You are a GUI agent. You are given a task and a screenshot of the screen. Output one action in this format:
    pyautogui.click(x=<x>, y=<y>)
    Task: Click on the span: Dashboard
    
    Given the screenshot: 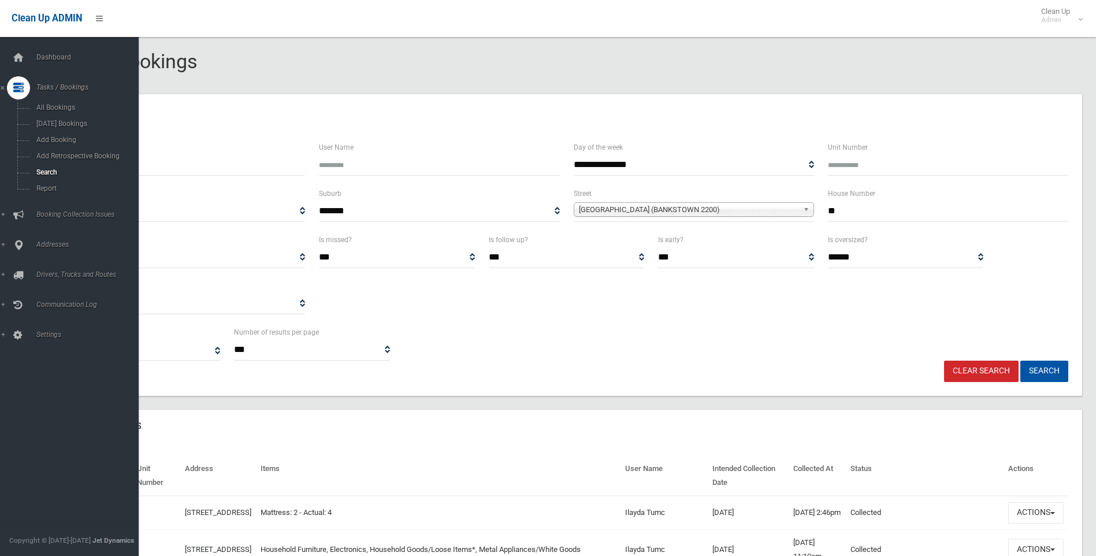 What is the action you would take?
    pyautogui.click(x=90, y=57)
    